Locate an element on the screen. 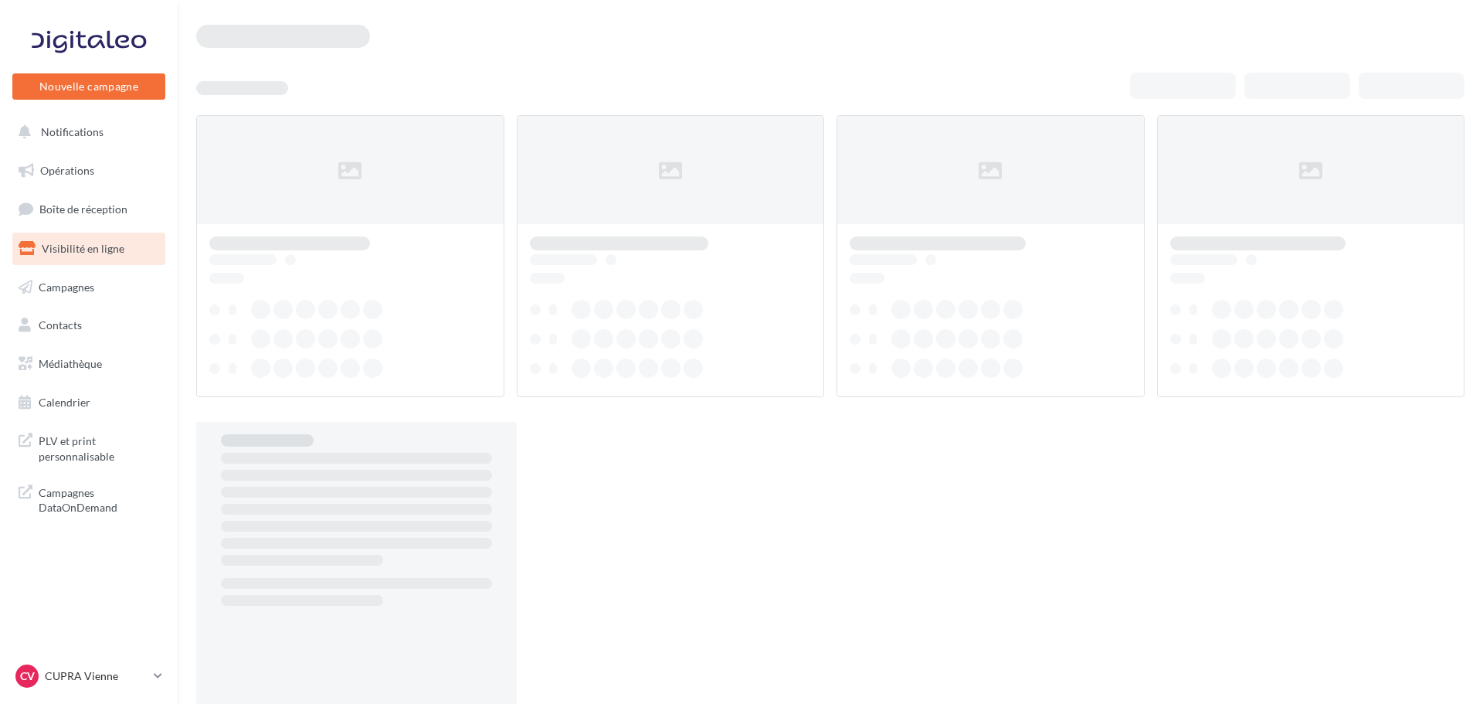 The image size is (1483, 704). button: Notifications is located at coordinates (86, 132).